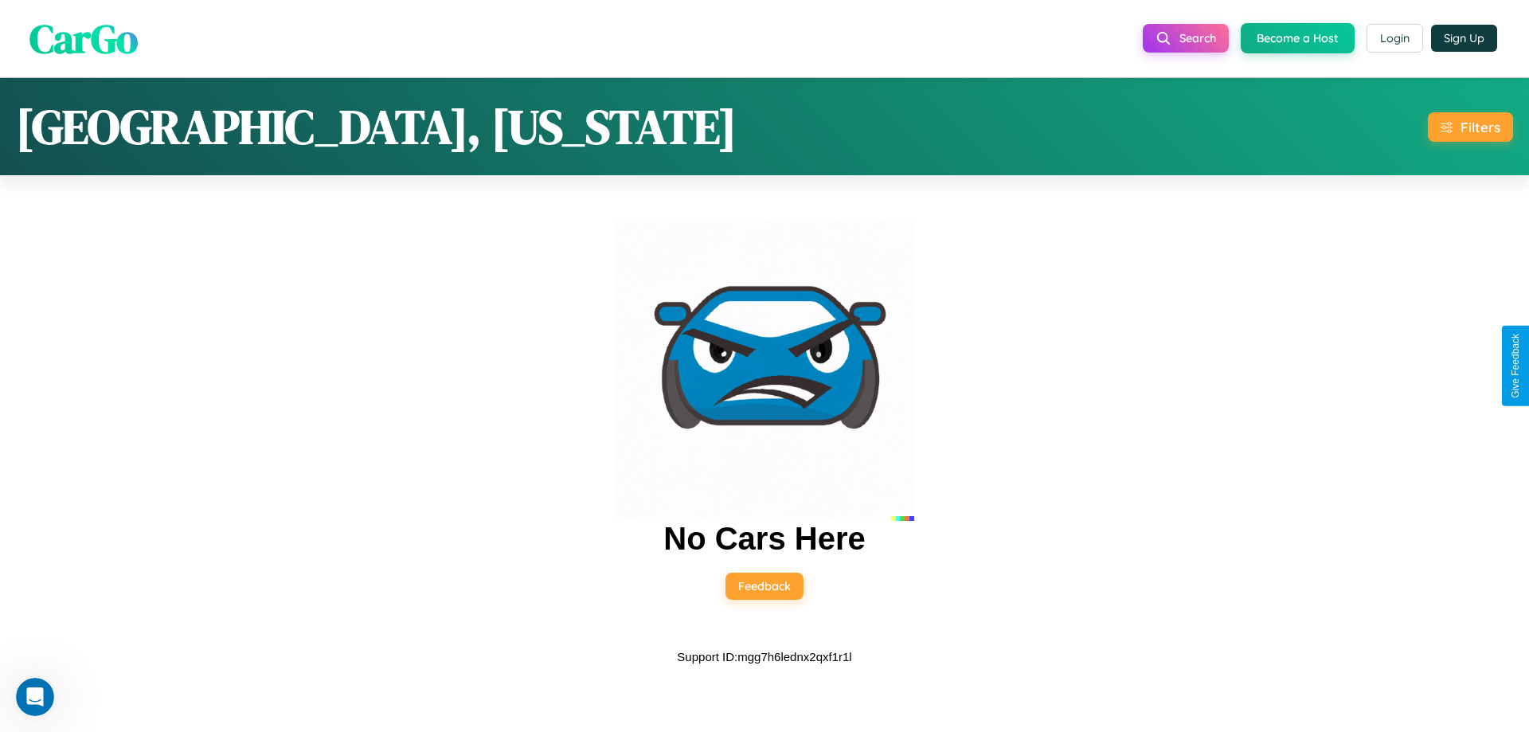 The image size is (1529, 732). What do you see at coordinates (1395, 38) in the screenshot?
I see `button: Login` at bounding box center [1395, 38].